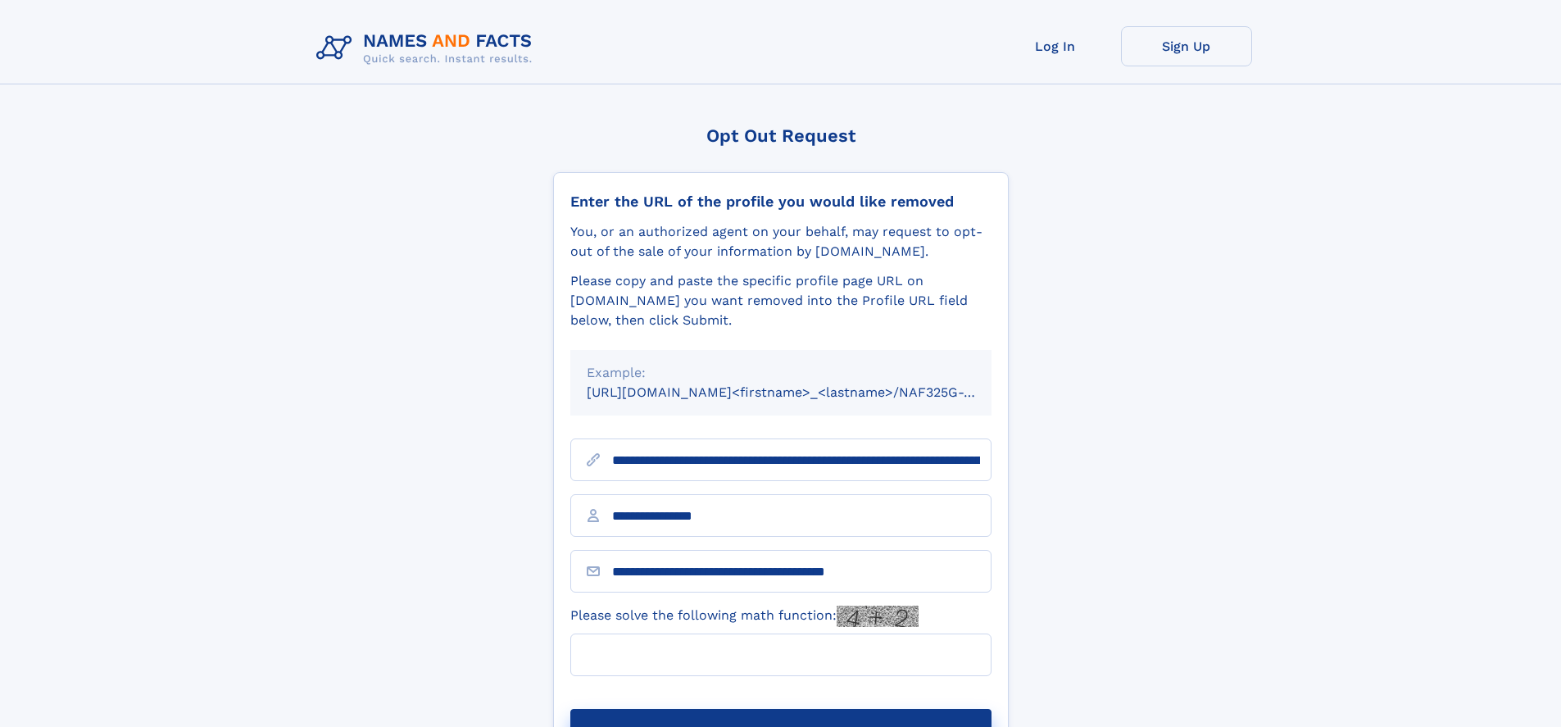 This screenshot has width=1561, height=727. What do you see at coordinates (744, 616) in the screenshot?
I see `label: Please solve the following math function:` at bounding box center [744, 616].